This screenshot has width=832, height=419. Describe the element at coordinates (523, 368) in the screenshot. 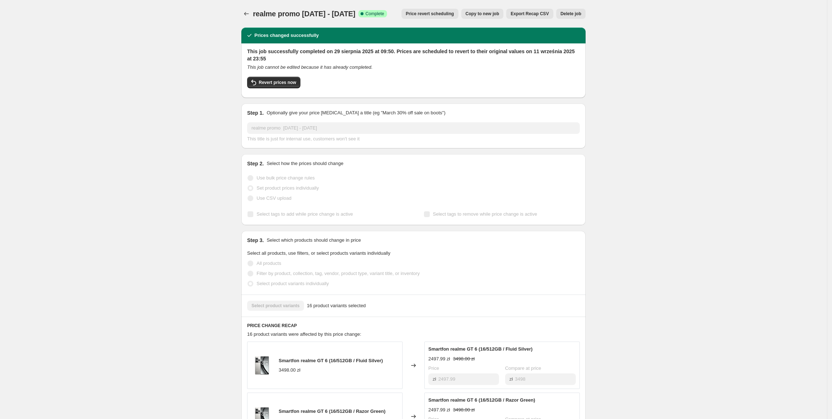

I see `span: Compare at price` at that location.